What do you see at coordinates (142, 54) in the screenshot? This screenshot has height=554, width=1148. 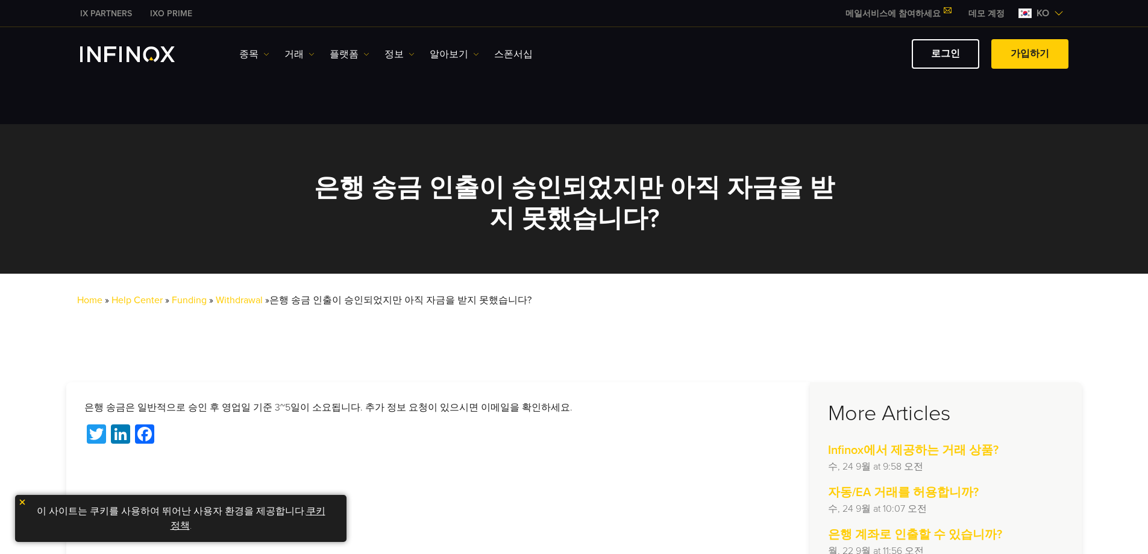 I see `a: INFINOX Logo` at bounding box center [142, 54].